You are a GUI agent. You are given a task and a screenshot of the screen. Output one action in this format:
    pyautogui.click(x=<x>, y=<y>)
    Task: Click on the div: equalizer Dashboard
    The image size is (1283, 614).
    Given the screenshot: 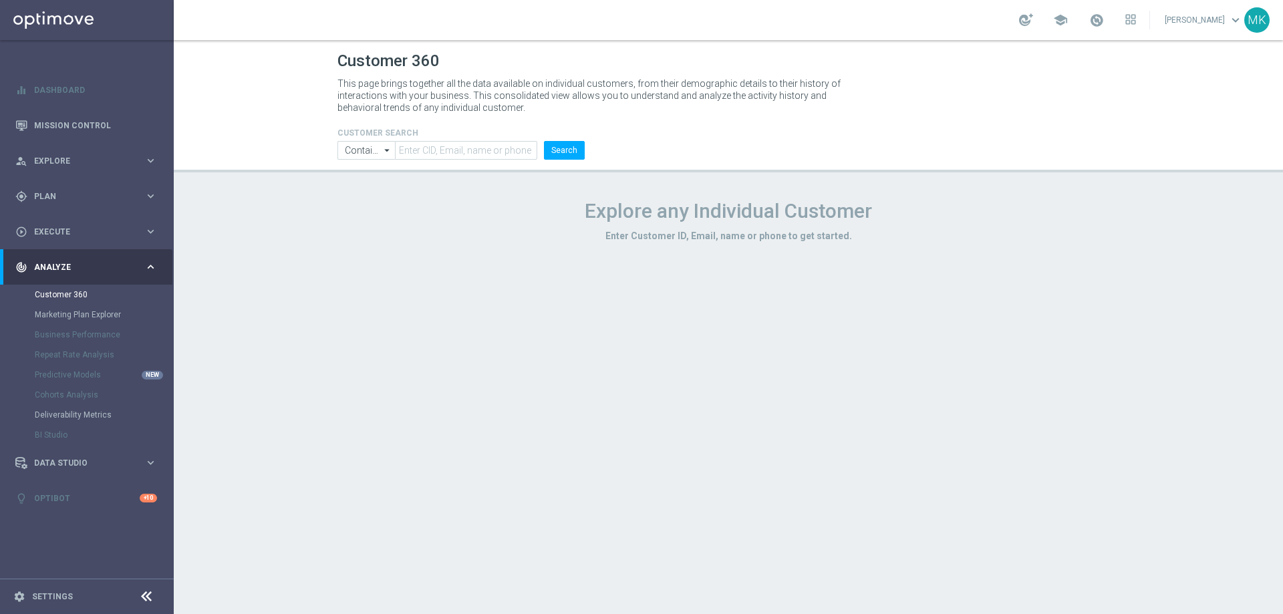 What is the action you would take?
    pyautogui.click(x=86, y=90)
    